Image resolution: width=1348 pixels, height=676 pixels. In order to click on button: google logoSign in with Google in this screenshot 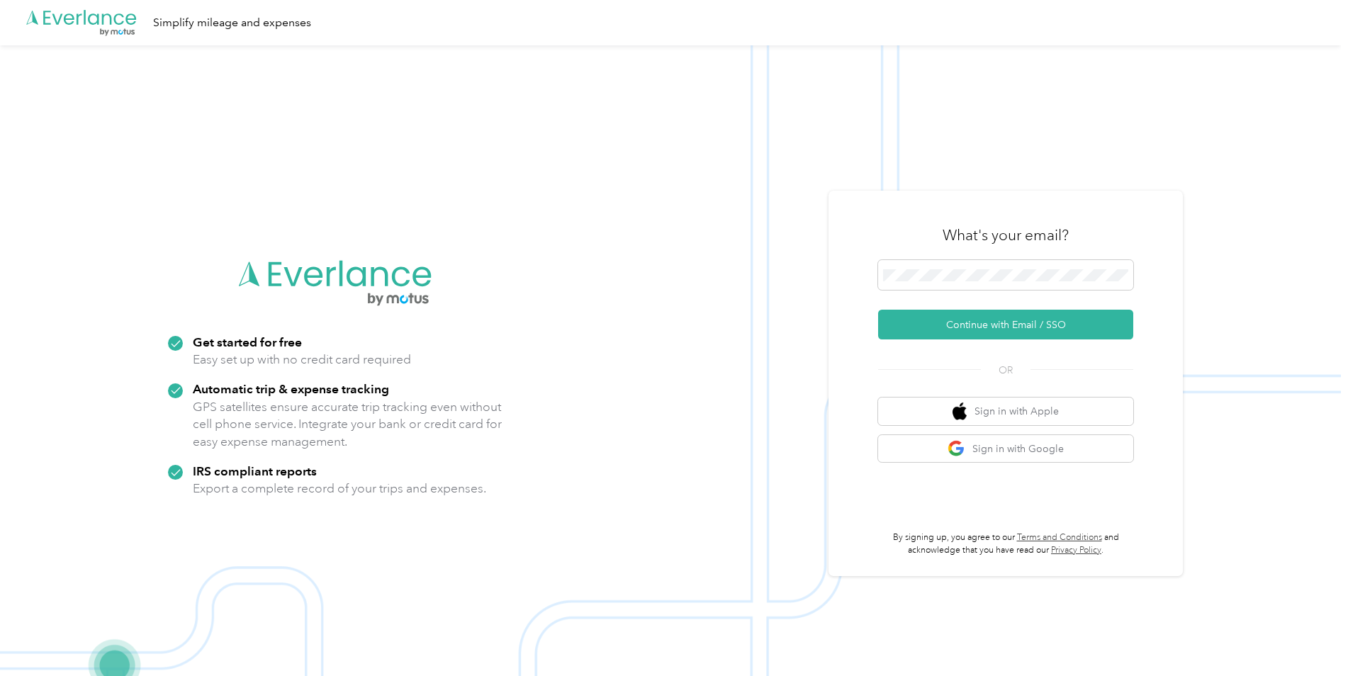, I will do `click(1006, 449)`.